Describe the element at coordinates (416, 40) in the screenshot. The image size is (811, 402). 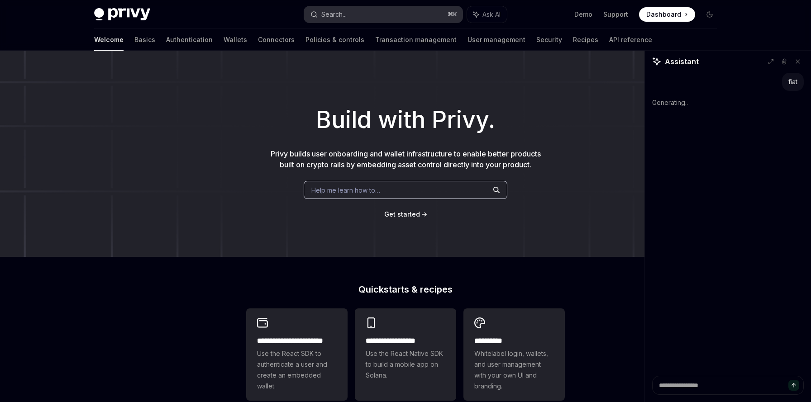
I see `a: Transaction management` at that location.